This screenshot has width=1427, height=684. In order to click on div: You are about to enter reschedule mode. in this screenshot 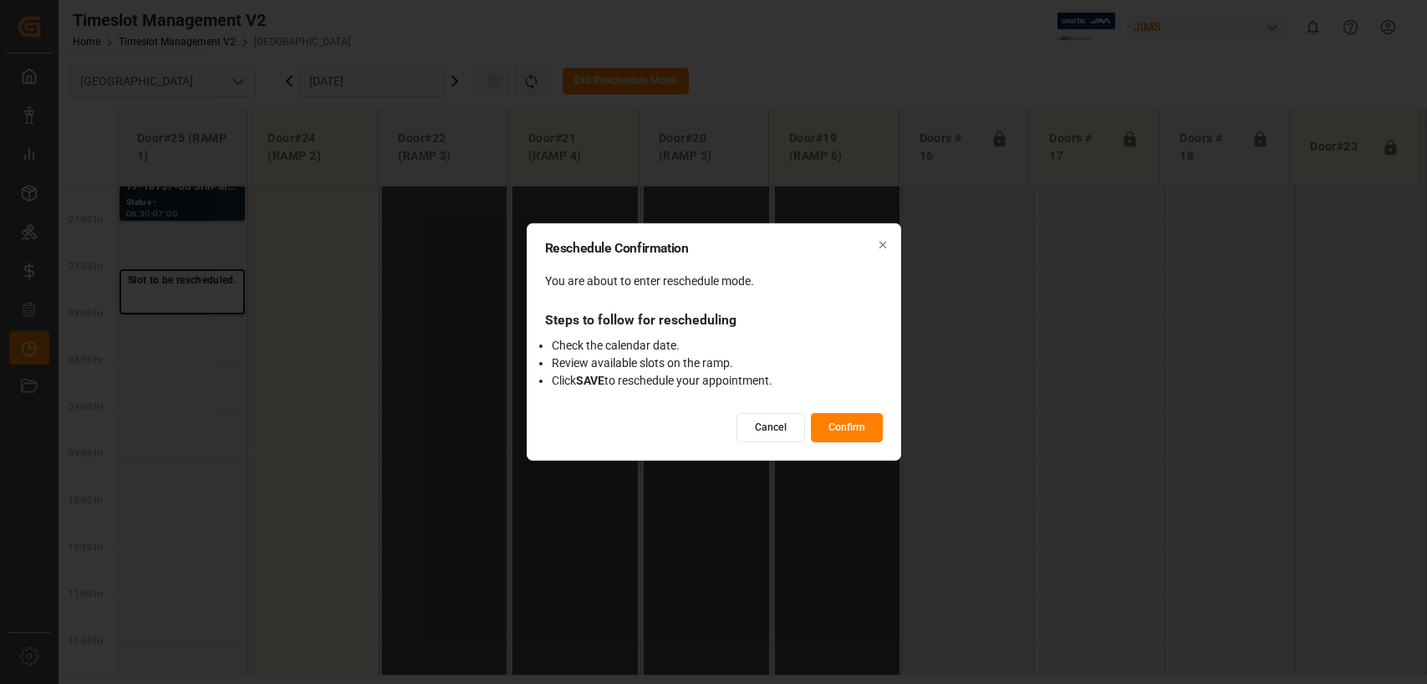, I will do `click(714, 281)`.